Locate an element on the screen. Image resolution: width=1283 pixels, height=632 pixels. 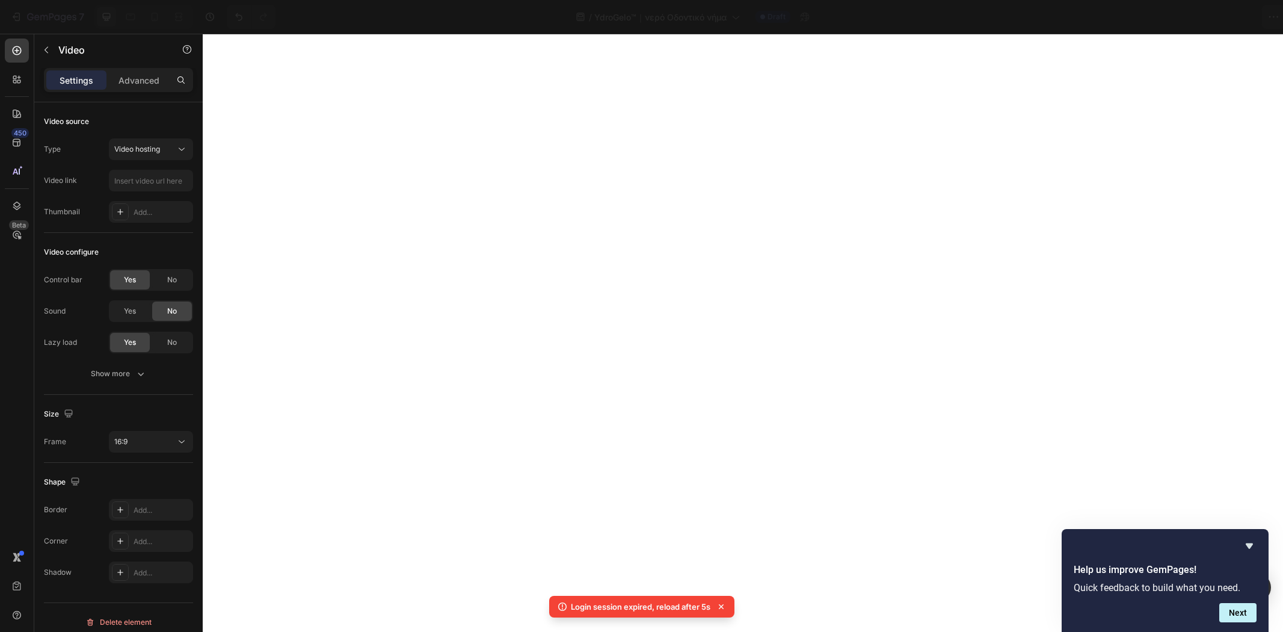
button: Show more is located at coordinates (119, 374).